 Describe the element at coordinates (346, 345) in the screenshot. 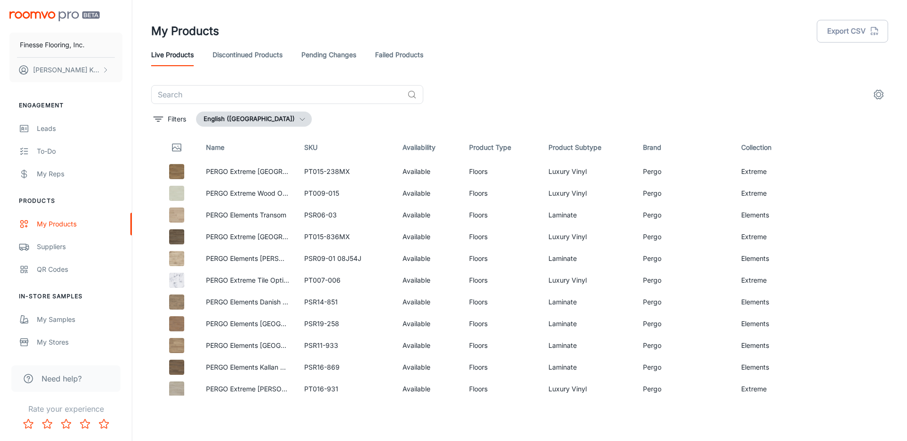

I see `td: PSR11-933` at that location.